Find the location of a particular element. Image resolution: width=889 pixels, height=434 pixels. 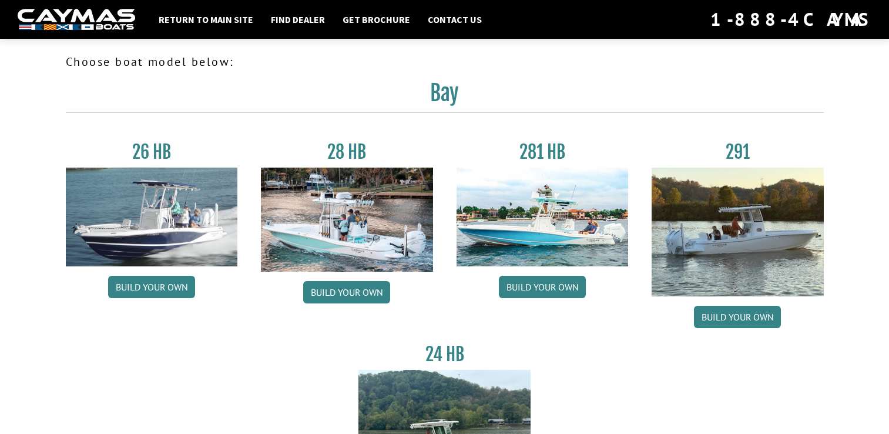

img: 26_new_photo_resized.jpg is located at coordinates (152, 217).